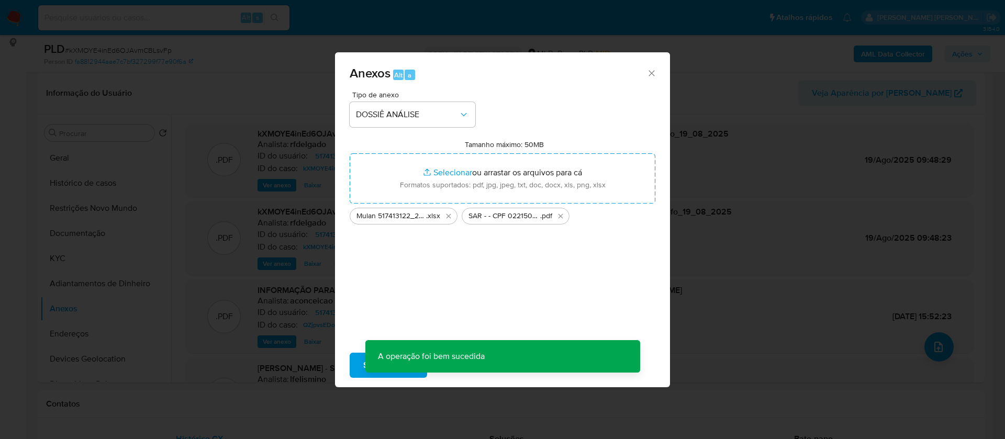 Image resolution: width=1005 pixels, height=439 pixels. Describe the element at coordinates (546, 216) in the screenshot. I see `span: .pdf` at that location.